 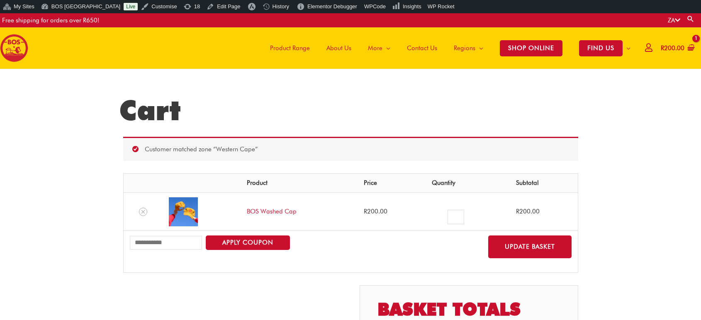 I want to click on h1: Cart, so click(x=350, y=110).